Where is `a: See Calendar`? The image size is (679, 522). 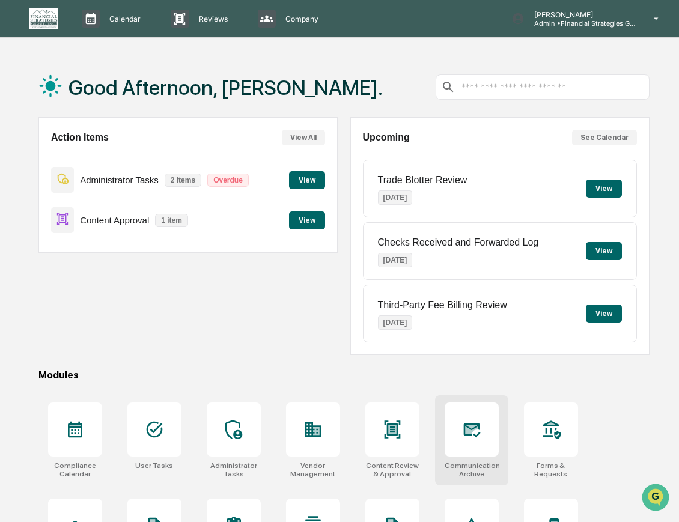 a: See Calendar is located at coordinates (604, 138).